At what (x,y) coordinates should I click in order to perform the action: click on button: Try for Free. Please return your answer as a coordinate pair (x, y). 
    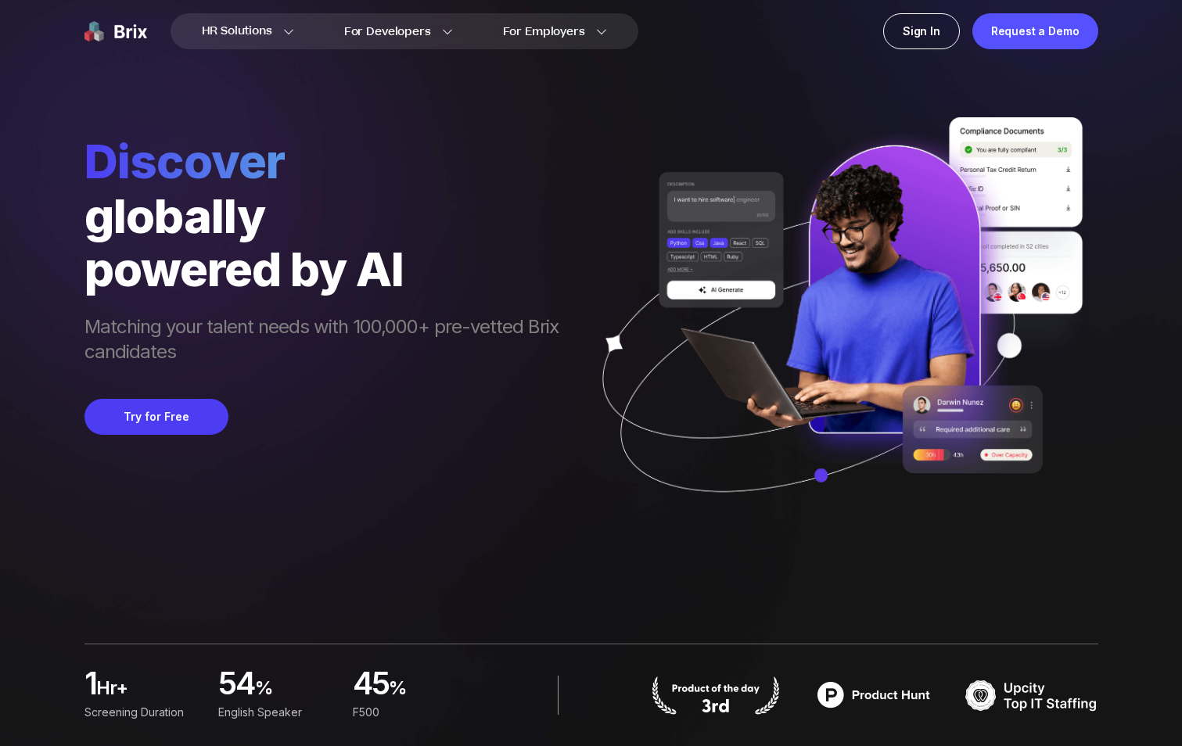
    Looking at the image, I should click on (156, 417).